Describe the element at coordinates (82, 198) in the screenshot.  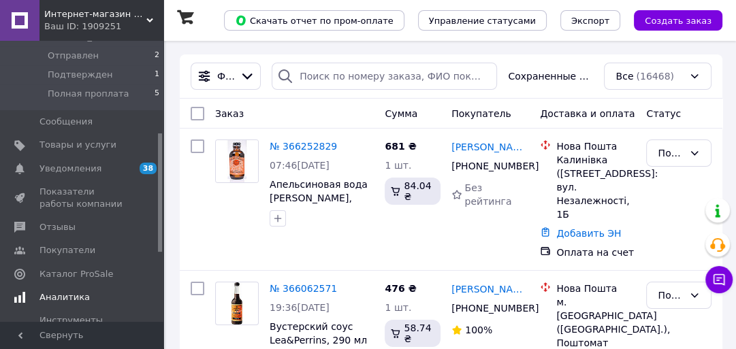
I see `span: Показатели работы компании` at that location.